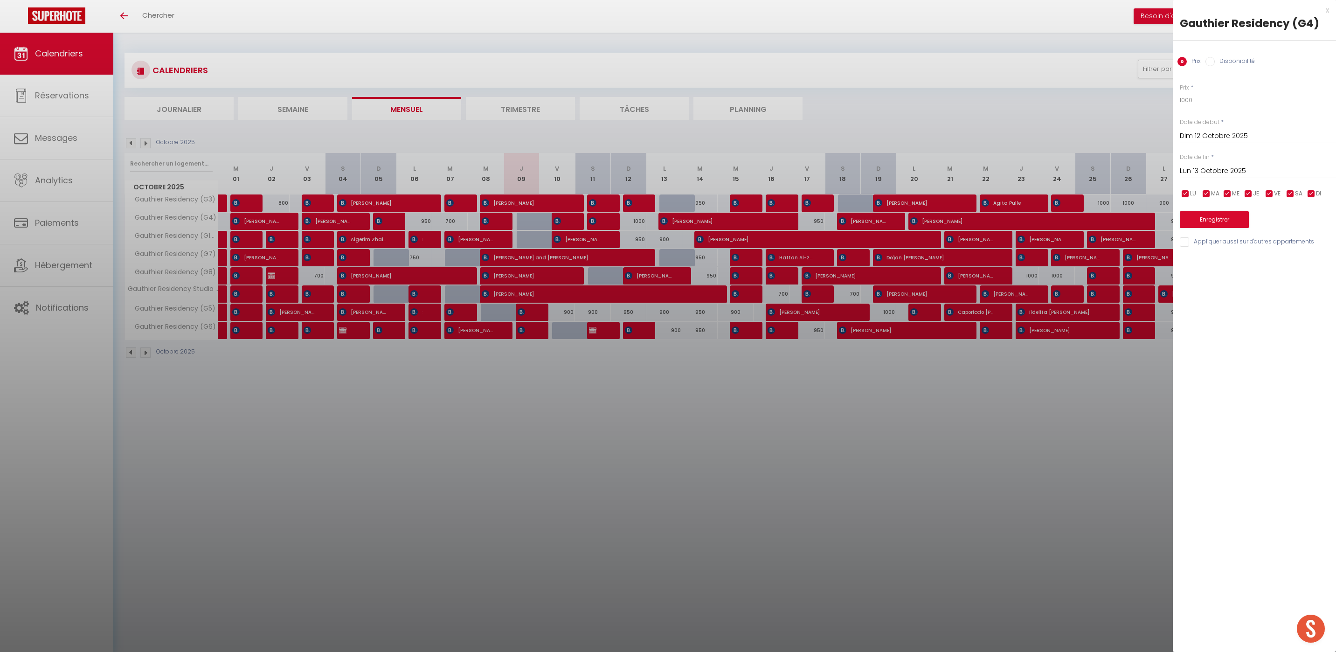  I want to click on span: SA, so click(1298, 193).